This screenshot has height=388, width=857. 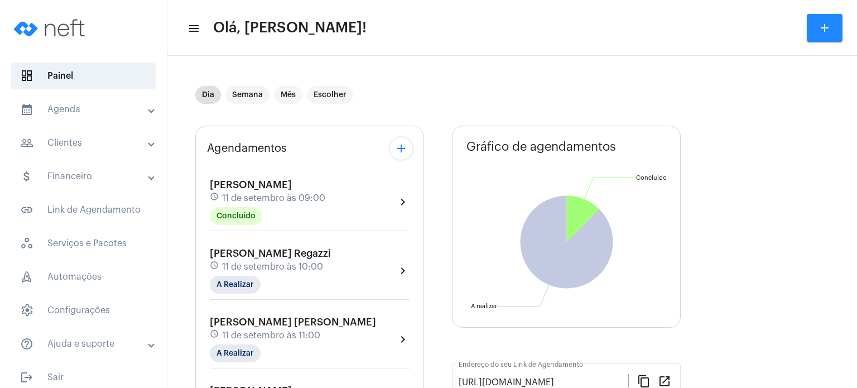 What do you see at coordinates (541, 147) in the screenshot?
I see `span: Gráfico de agendamentos` at bounding box center [541, 147].